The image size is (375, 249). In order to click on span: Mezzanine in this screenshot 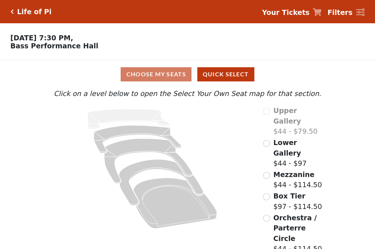, I will do `click(294, 175)`.